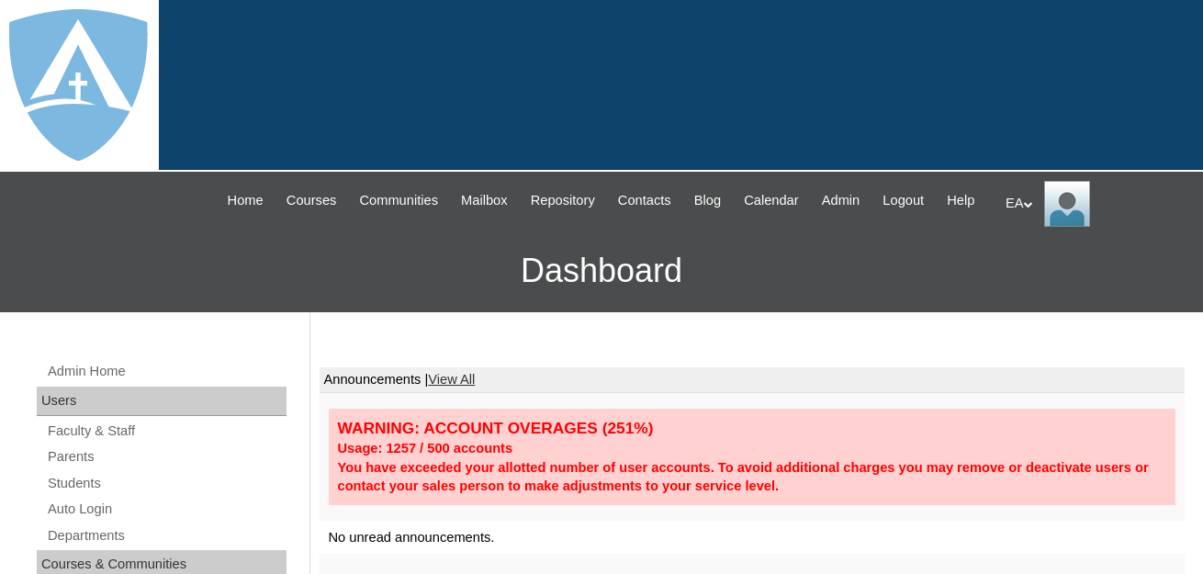 Image resolution: width=1203 pixels, height=574 pixels. Describe the element at coordinates (563, 200) in the screenshot. I see `a: Repository` at that location.